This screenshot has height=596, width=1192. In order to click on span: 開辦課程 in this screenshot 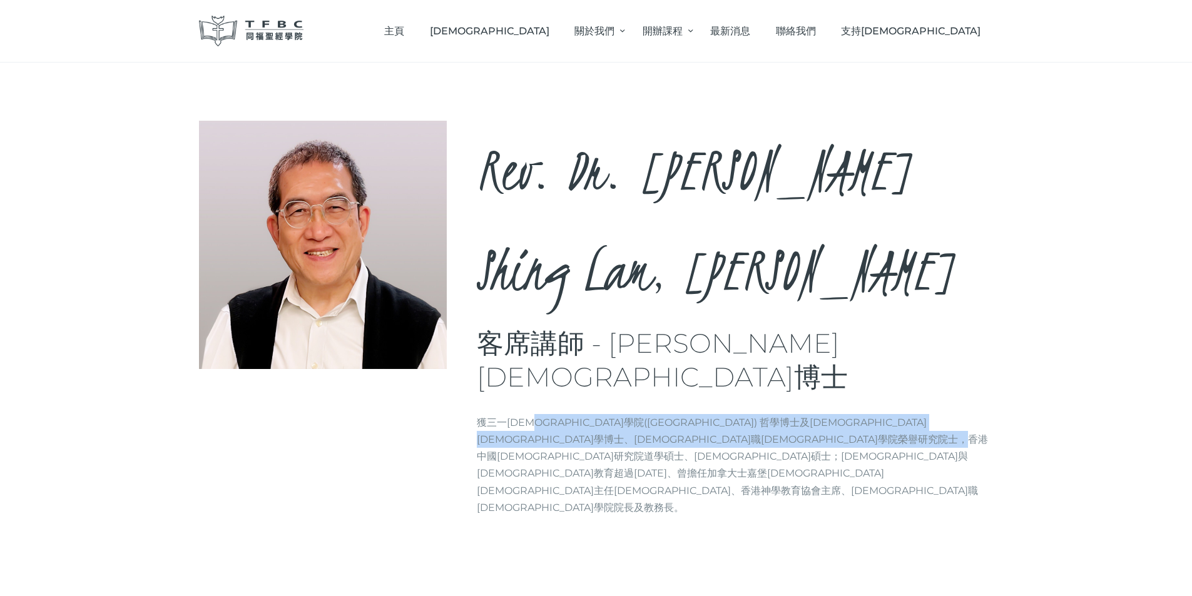, I will do `click(663, 31)`.